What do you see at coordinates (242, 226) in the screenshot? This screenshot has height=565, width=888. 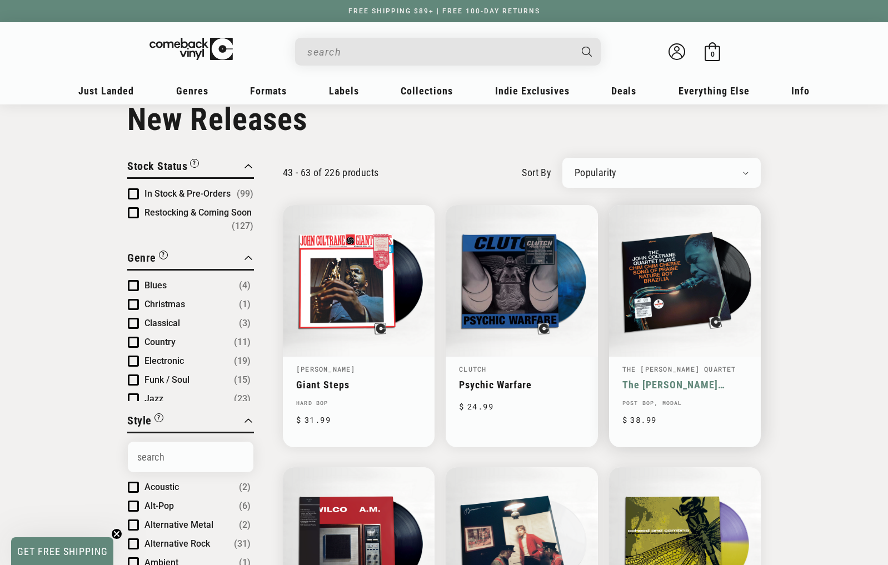 I see `span: Number of products: (127)` at bounding box center [242, 226].